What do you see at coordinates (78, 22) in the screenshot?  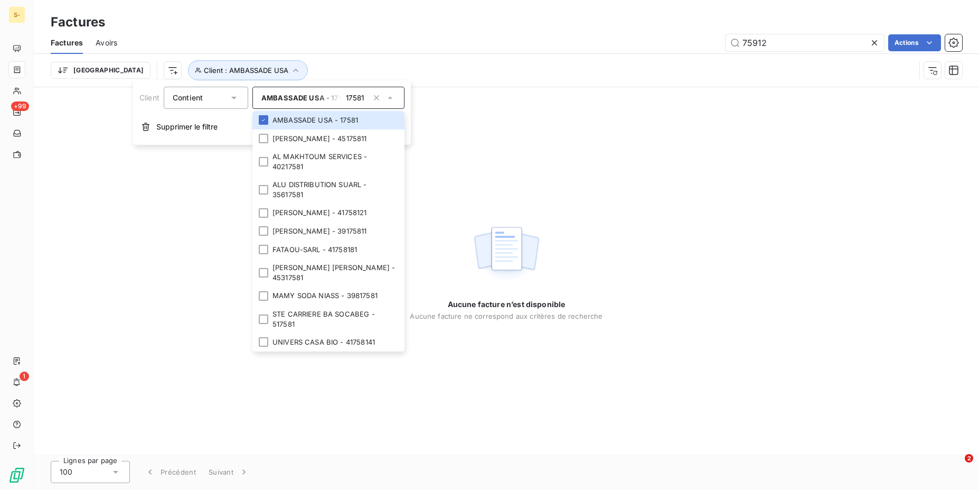 I see `h3: Factures` at bounding box center [78, 22].